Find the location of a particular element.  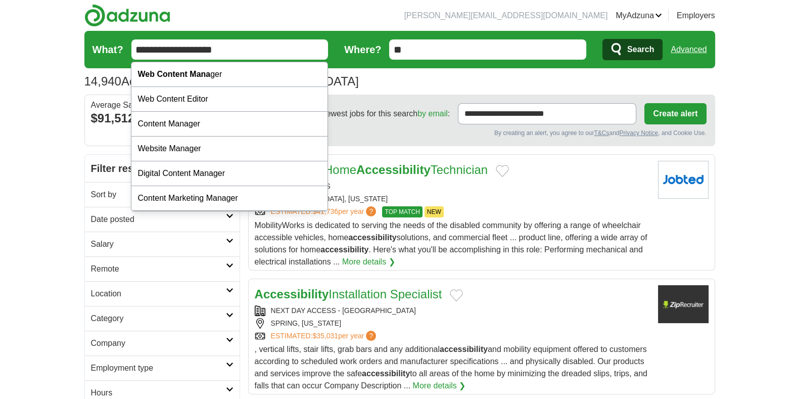

h2: Date posted is located at coordinates (158, 219).